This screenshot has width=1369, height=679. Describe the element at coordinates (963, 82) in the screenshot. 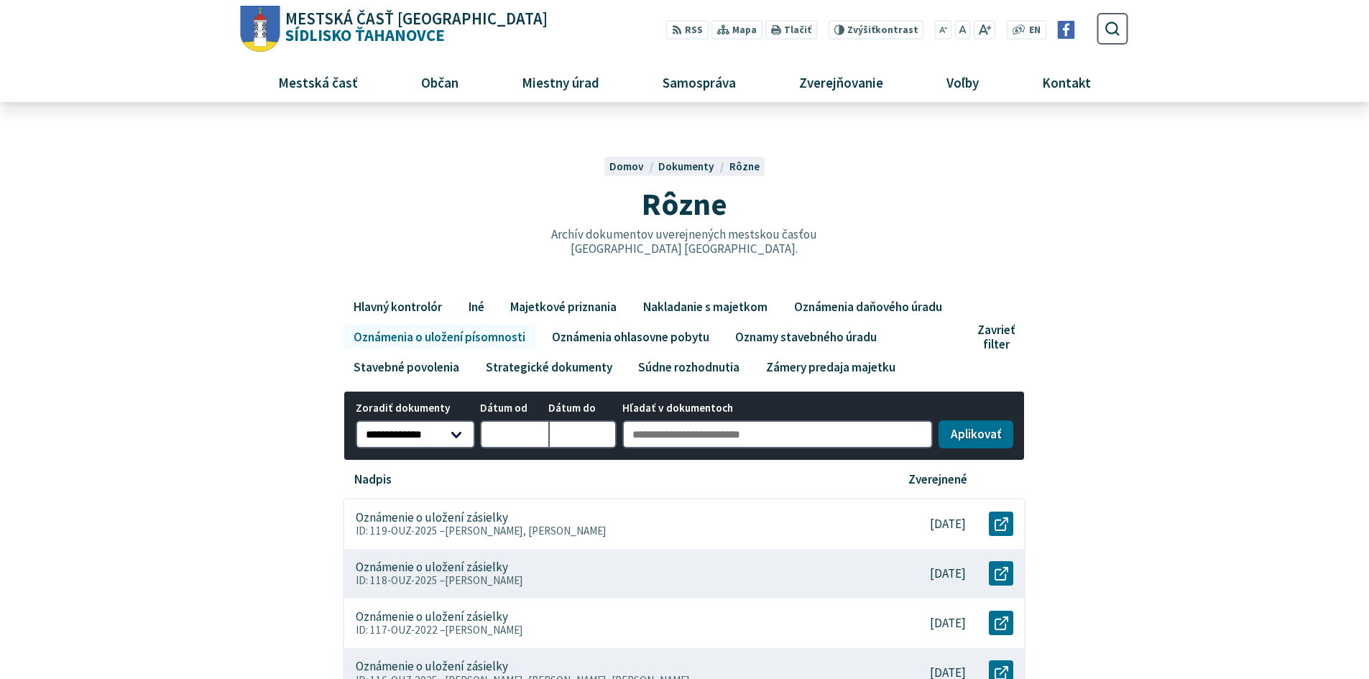

I see `span: Voľby` at that location.